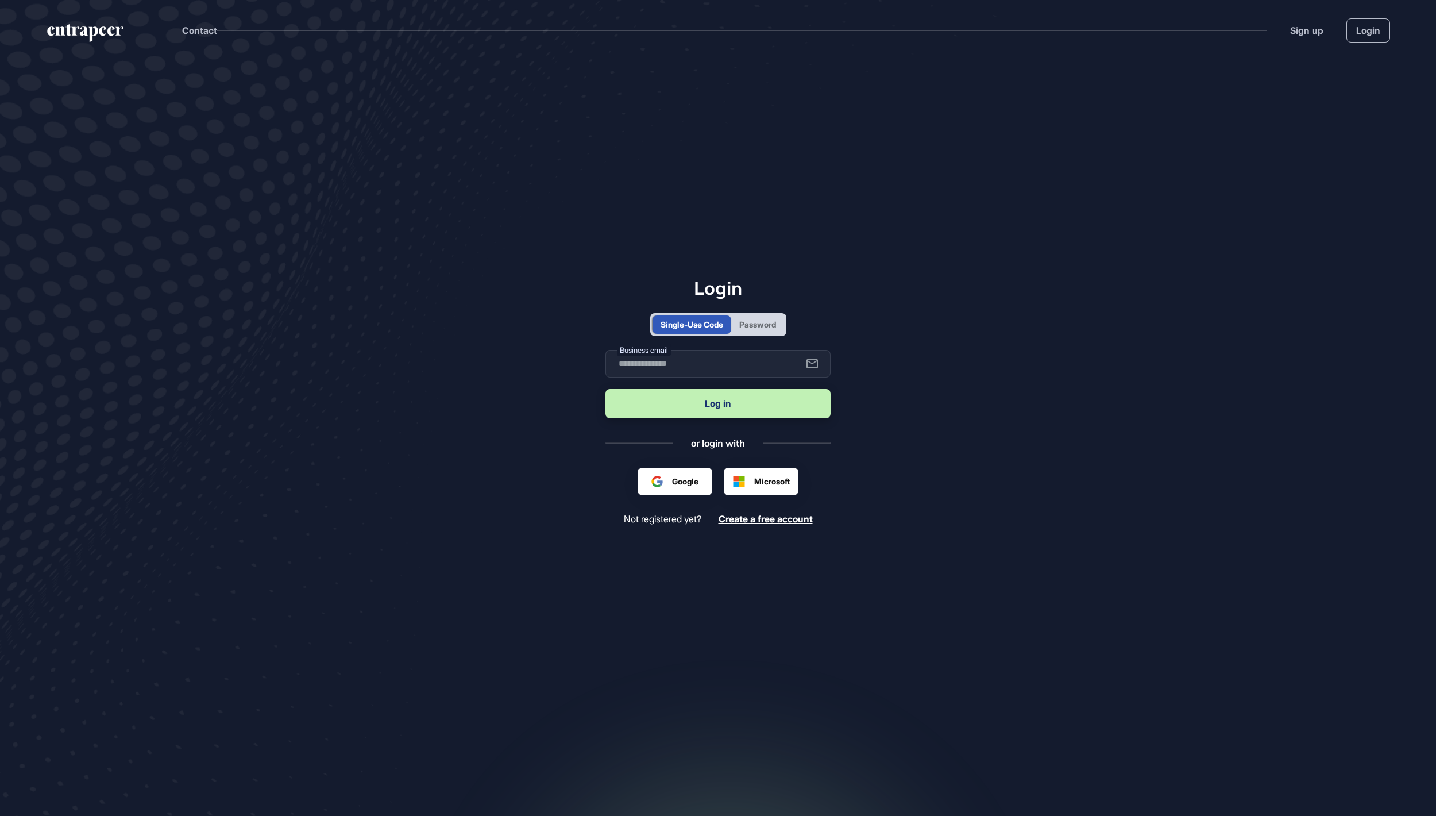  I want to click on a: entrapeer-logo, so click(85, 35).